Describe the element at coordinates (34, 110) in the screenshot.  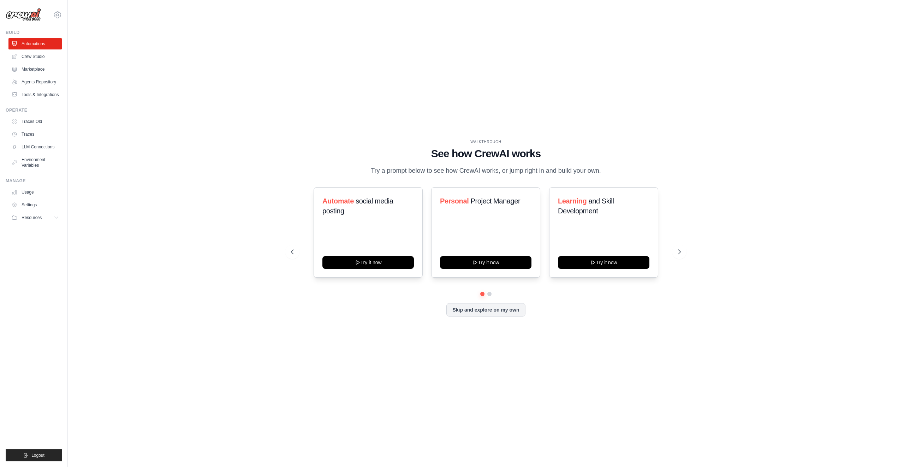
I see `div: Operate` at that location.